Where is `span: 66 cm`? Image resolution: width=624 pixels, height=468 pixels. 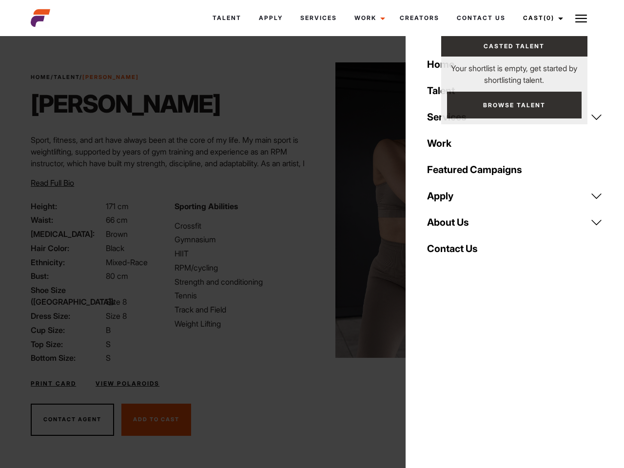 span: 66 cm is located at coordinates (117, 220).